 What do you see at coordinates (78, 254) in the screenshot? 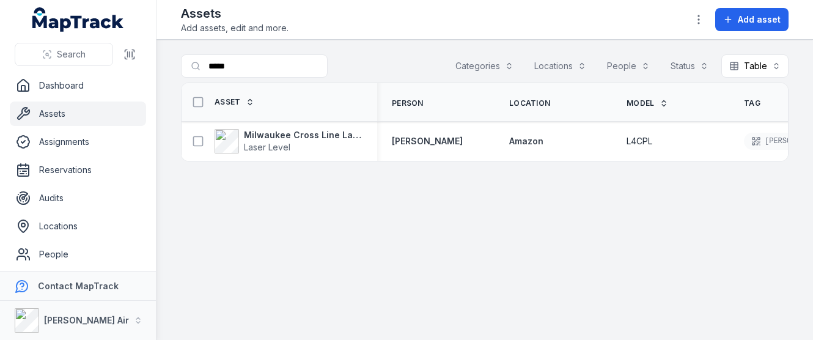
I see `a: People` at bounding box center [78, 254].